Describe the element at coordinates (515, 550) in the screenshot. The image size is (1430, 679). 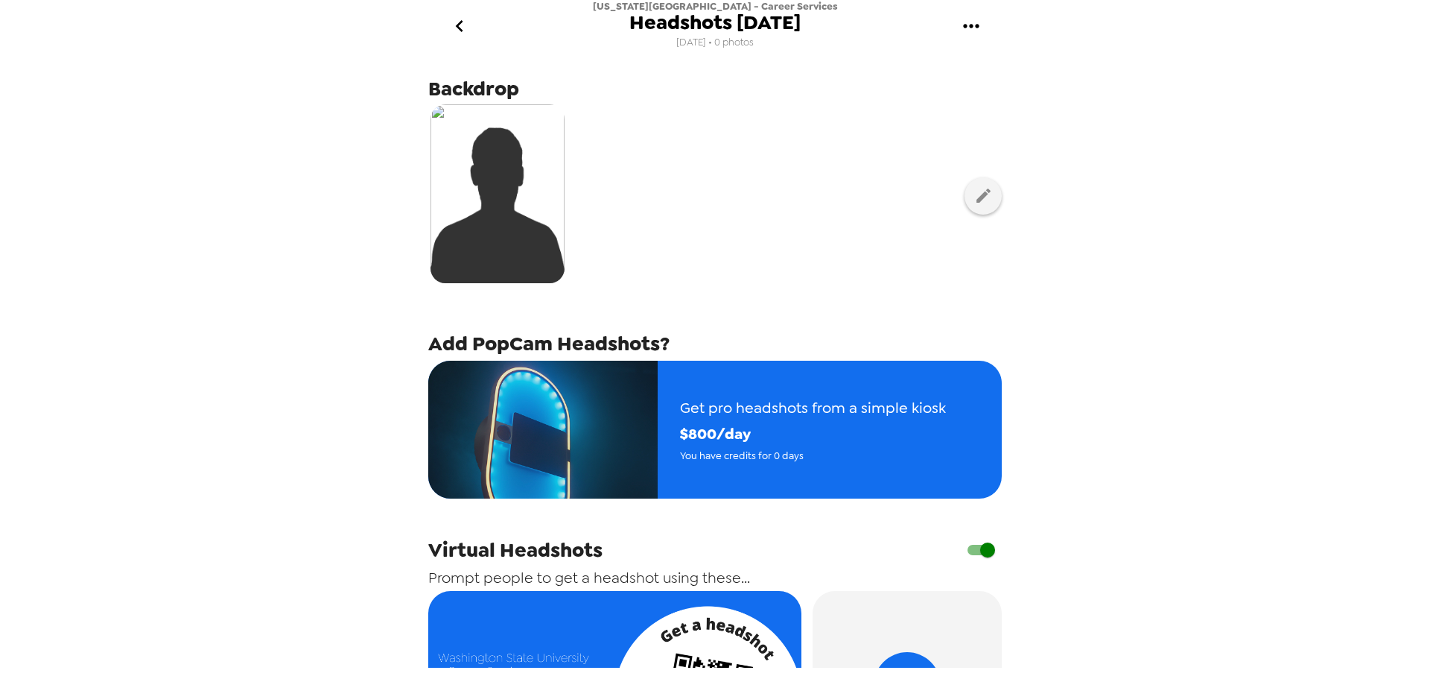
I see `span: Virtual Headshots` at that location.